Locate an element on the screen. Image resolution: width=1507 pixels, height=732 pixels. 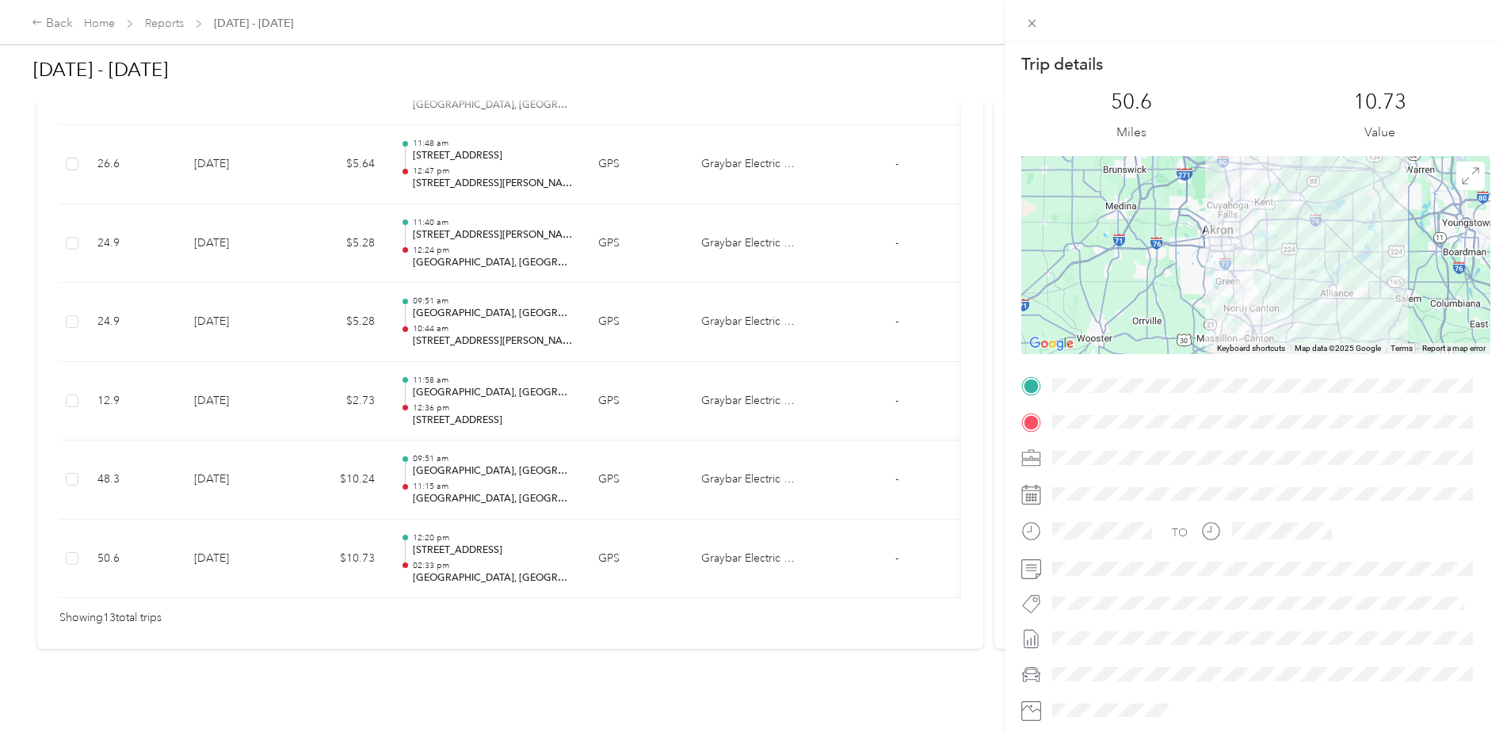
p: Trip details is located at coordinates (1062, 64).